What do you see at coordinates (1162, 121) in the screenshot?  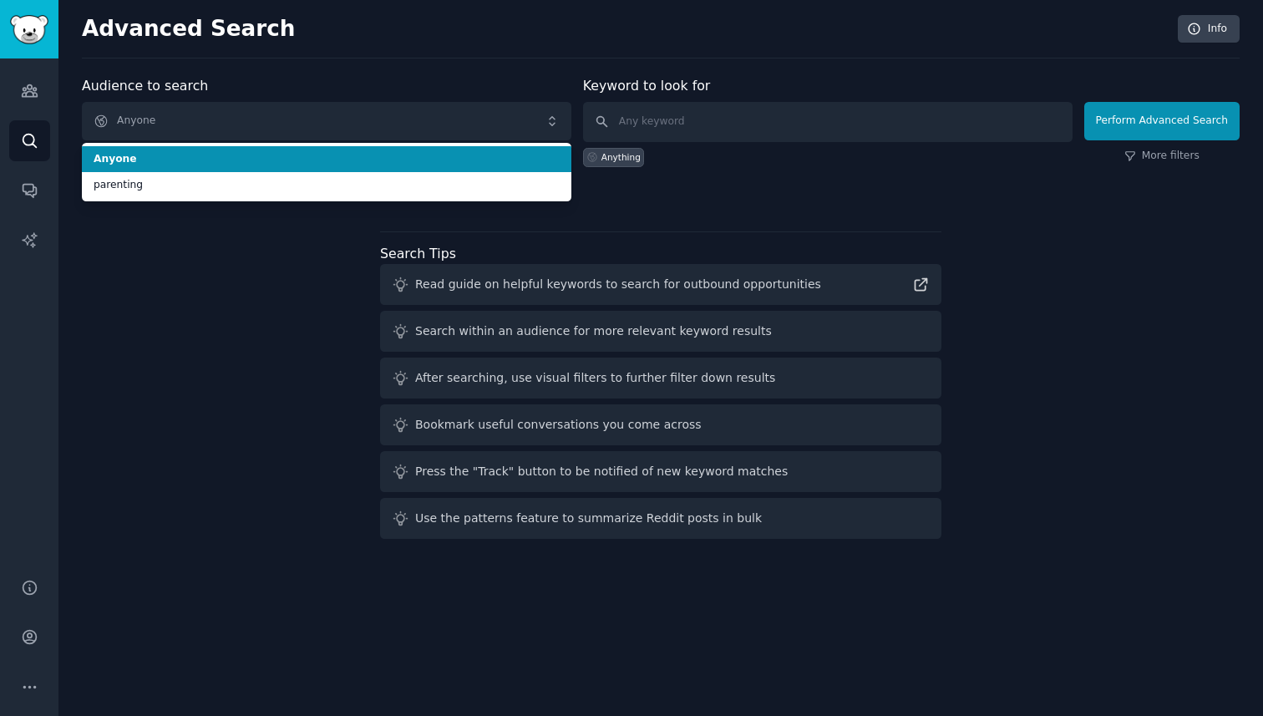 I see `button: Perform Advanced Search` at bounding box center [1162, 121].